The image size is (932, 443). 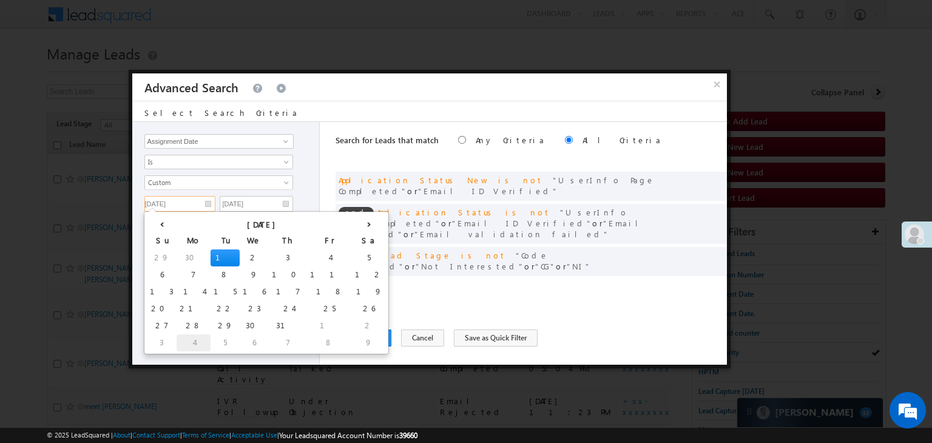 I want to click on td: 20, so click(x=161, y=309).